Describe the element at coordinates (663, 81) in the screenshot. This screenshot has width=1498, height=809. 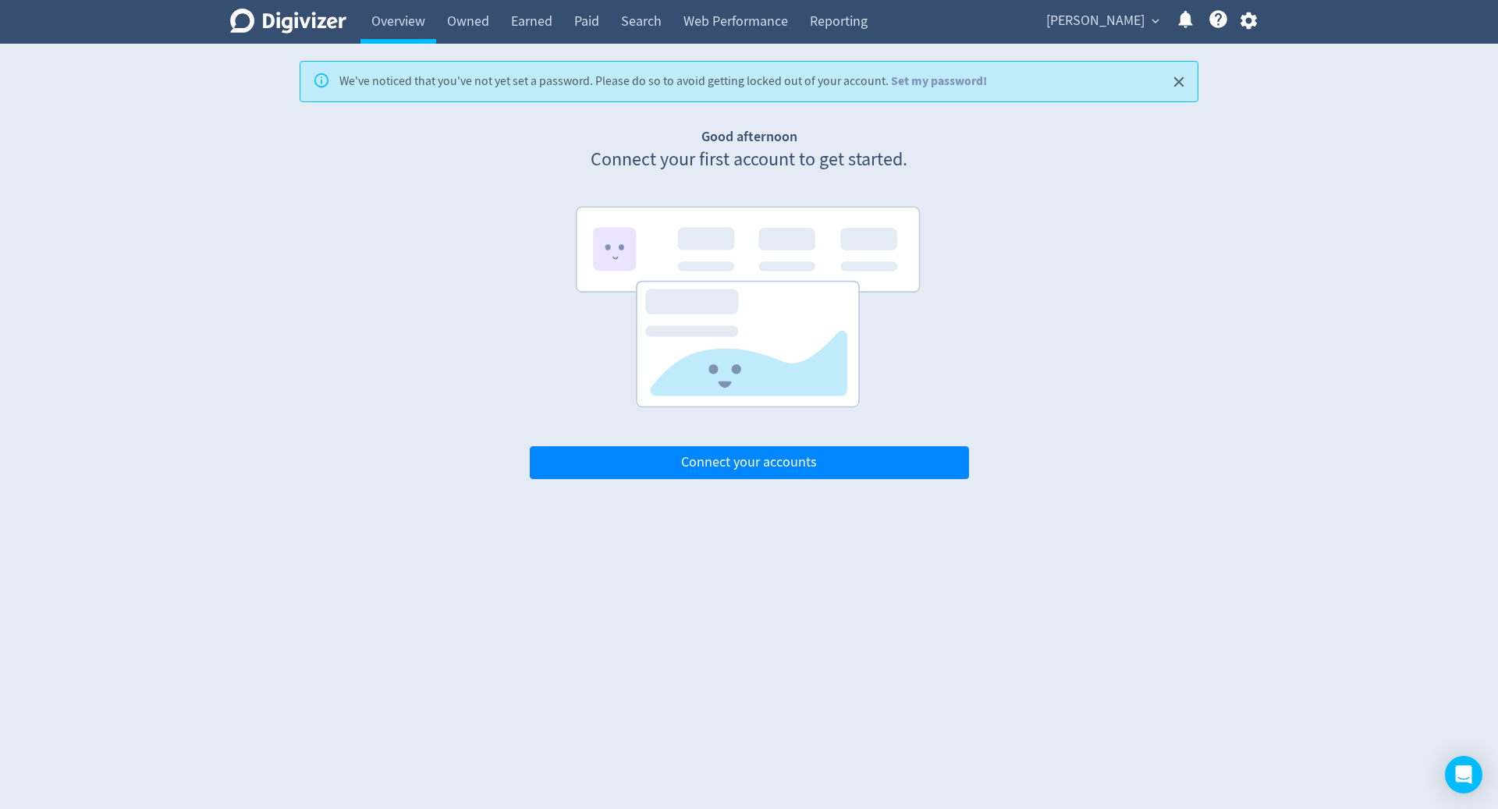
I see `div: We've noticed that you've not yet set a password. Please do so to avoid getting locked out of you...` at that location.